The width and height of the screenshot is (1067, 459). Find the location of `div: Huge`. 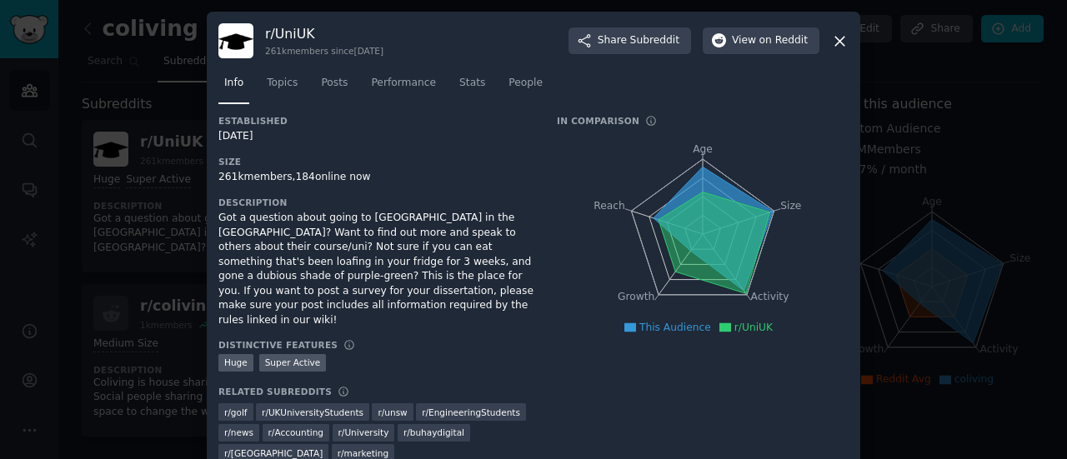

div: Huge is located at coordinates (236, 363).